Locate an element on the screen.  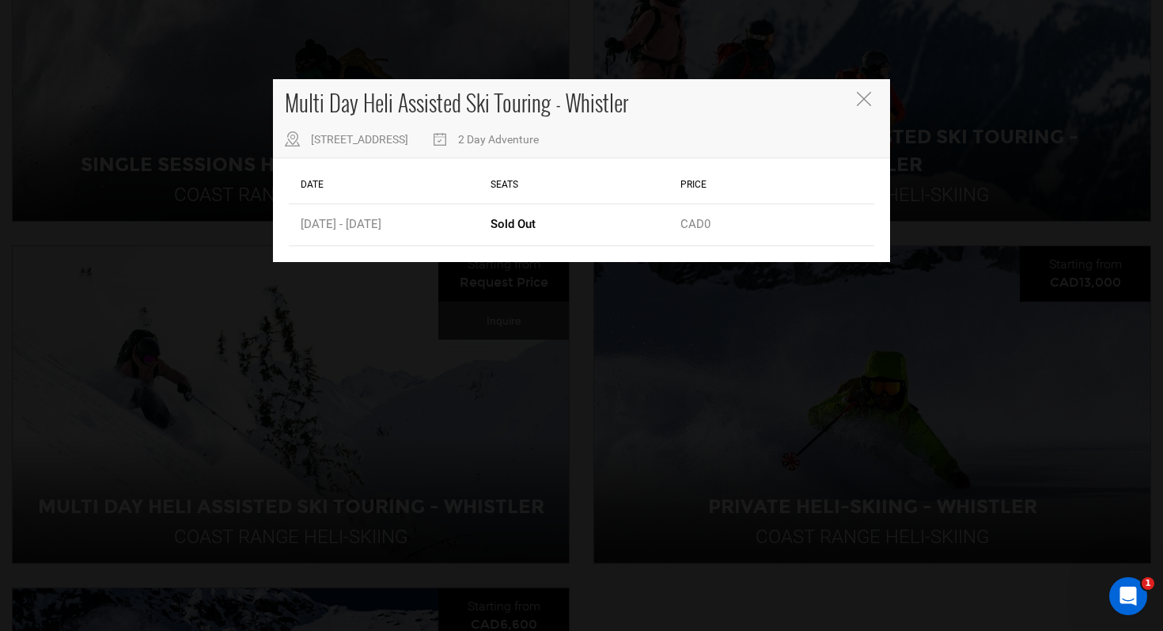
div: CAD0 is located at coordinates (771, 224).